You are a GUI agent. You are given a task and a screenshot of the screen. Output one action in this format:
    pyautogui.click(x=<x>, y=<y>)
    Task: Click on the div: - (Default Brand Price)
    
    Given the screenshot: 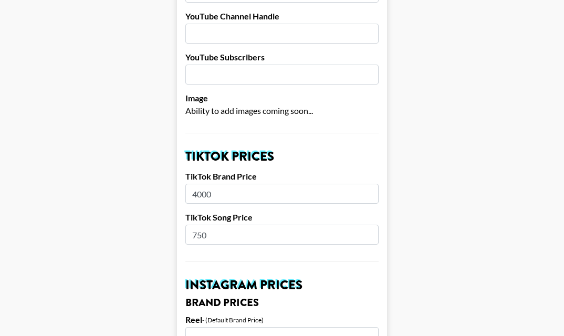 What is the action you would take?
    pyautogui.click(x=233, y=320)
    